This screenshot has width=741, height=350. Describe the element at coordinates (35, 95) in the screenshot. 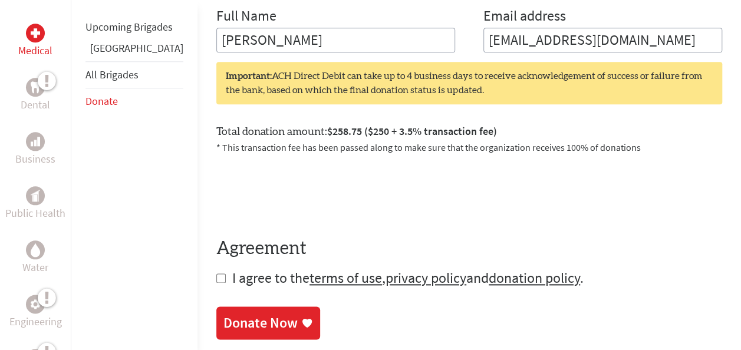

I see `a: DentalDental` at that location.